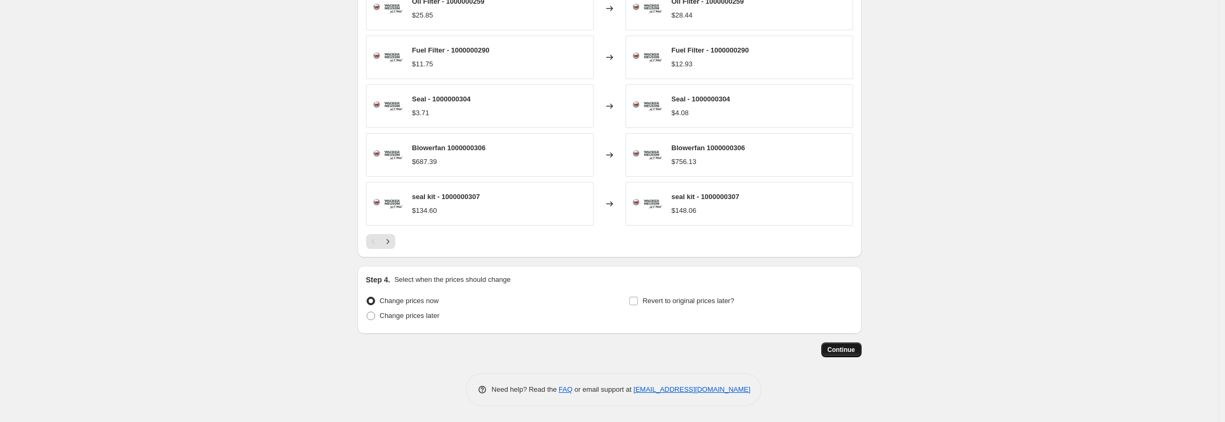  What do you see at coordinates (688, 300) in the screenshot?
I see `span: Revert to original prices later?` at bounding box center [688, 300].